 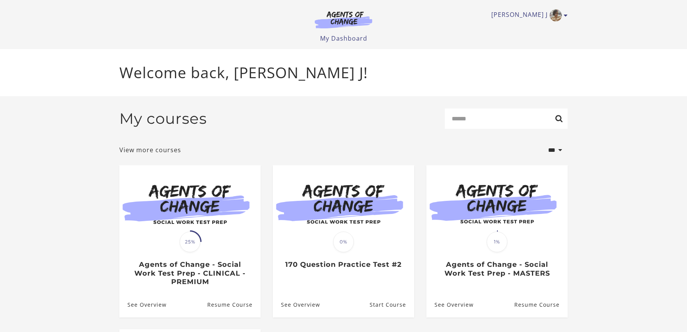 I want to click on h3: 170 Question Practice Test #2, so click(x=343, y=265).